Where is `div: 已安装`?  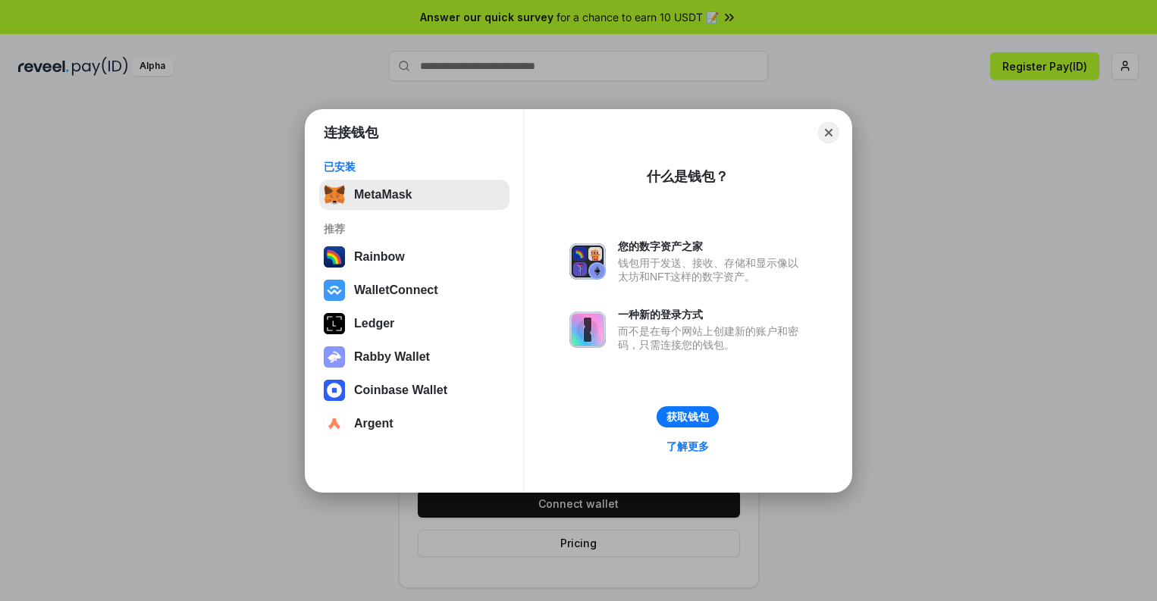
div: 已安装 is located at coordinates (414, 167).